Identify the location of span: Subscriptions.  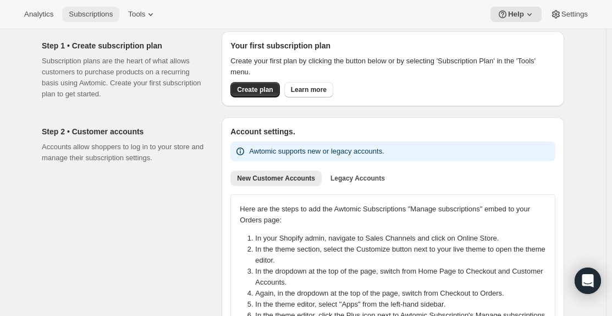
(91, 14).